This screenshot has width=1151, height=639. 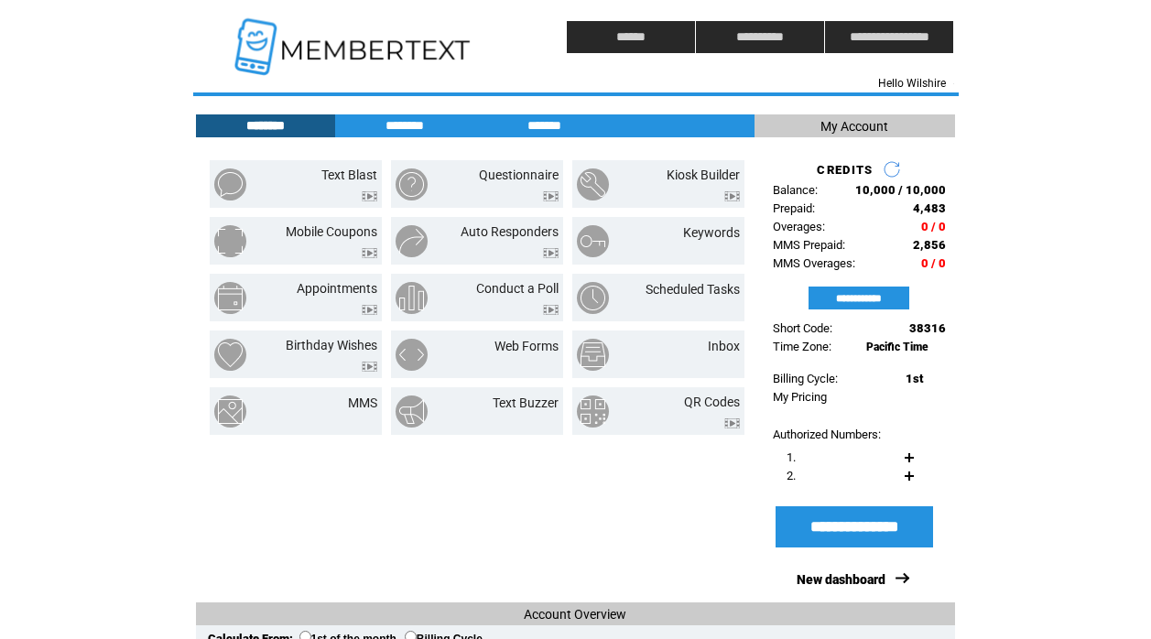 What do you see at coordinates (723, 346) in the screenshot?
I see `a: Inbox` at bounding box center [723, 346].